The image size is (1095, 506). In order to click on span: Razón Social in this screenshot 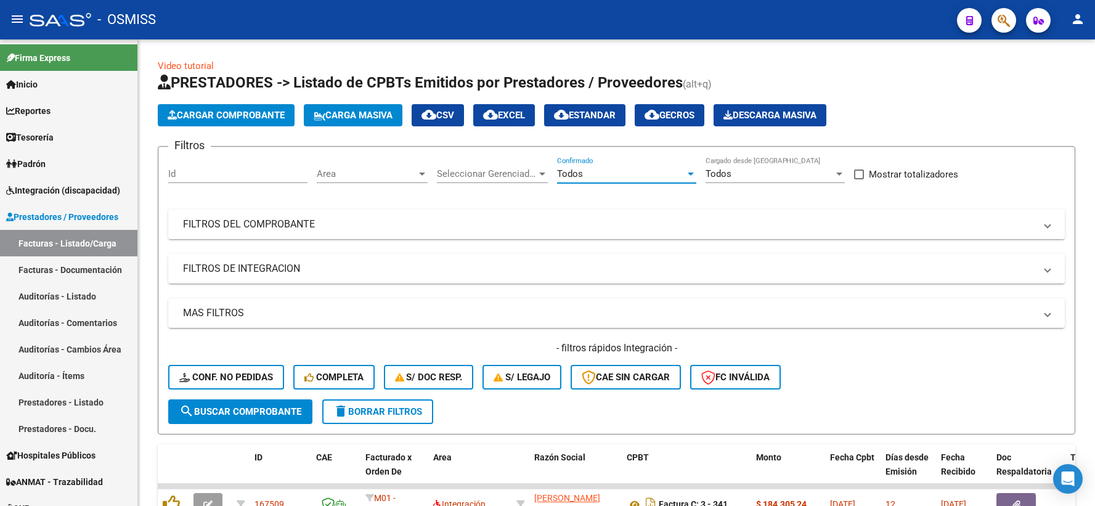, I will do `click(559, 457)`.